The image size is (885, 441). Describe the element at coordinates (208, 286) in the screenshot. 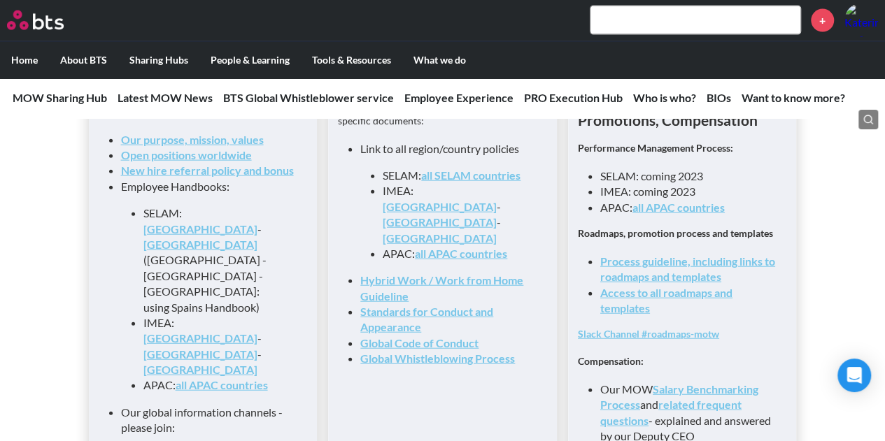

I see `li: Employee Handbooks:` at that location.